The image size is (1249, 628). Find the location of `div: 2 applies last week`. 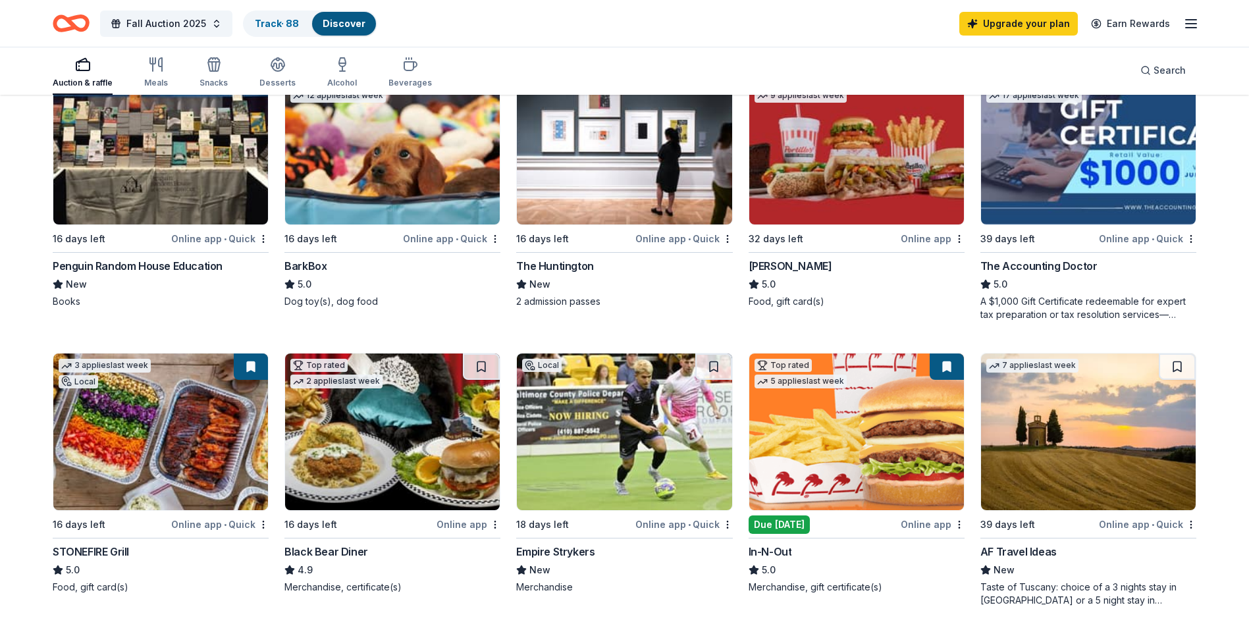

div: 2 applies last week is located at coordinates (336, 381).